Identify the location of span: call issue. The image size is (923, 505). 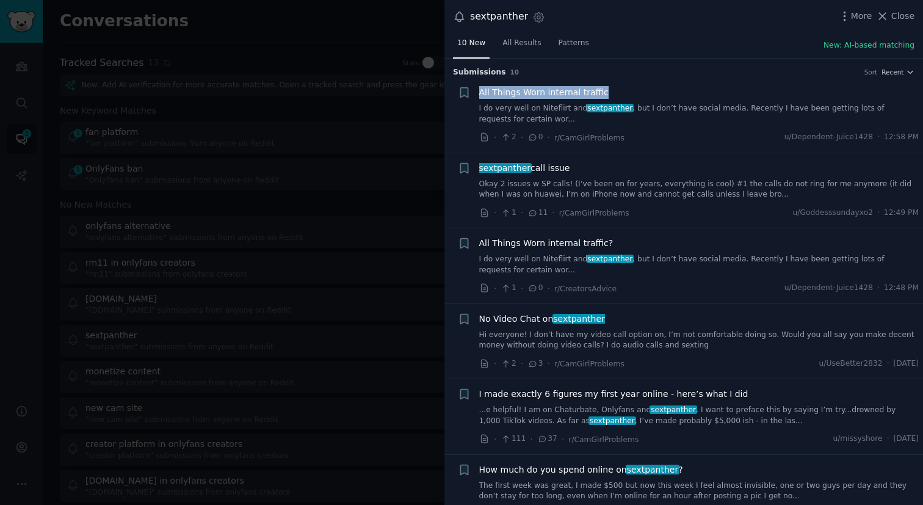
(525, 168).